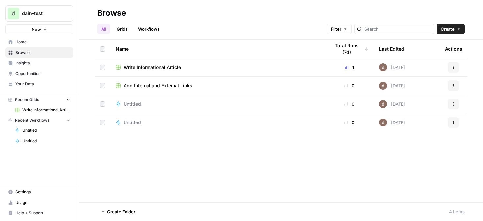 The width and height of the screenshot is (483, 221). What do you see at coordinates (457, 212) in the screenshot?
I see `div: 4 Items` at bounding box center [457, 212].